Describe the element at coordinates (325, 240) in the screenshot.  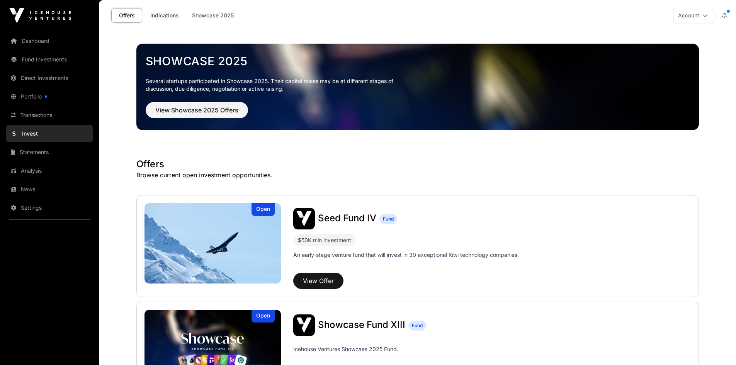
I see `div: $50K min investment` at that location.